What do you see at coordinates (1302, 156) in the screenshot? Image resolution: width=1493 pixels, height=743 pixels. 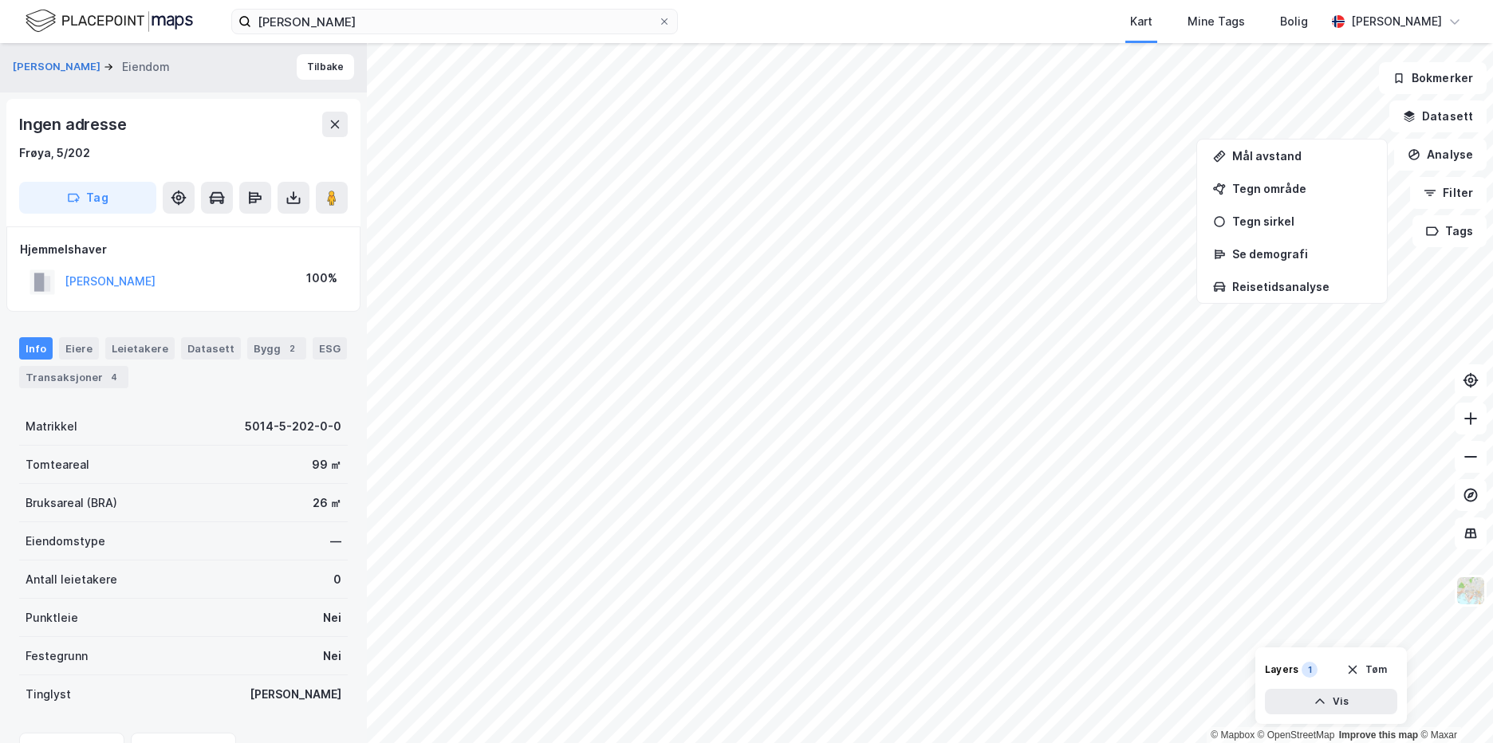 I see `div: Mål avstand` at bounding box center [1302, 156].